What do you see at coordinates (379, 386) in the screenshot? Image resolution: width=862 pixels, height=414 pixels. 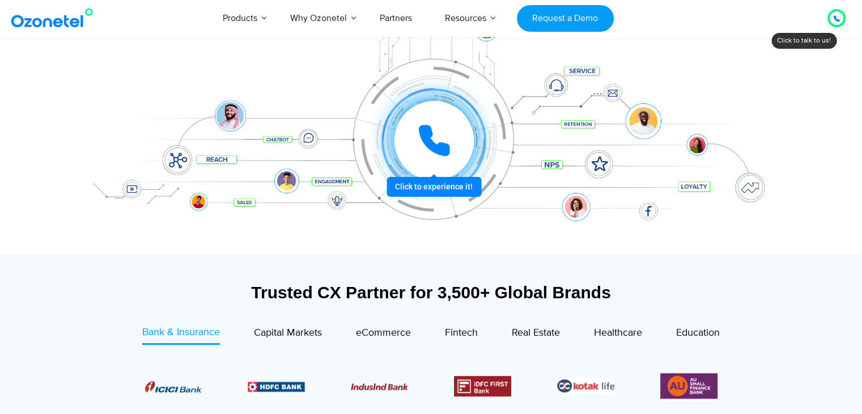 I see `div: 3 / 6` at bounding box center [379, 386].